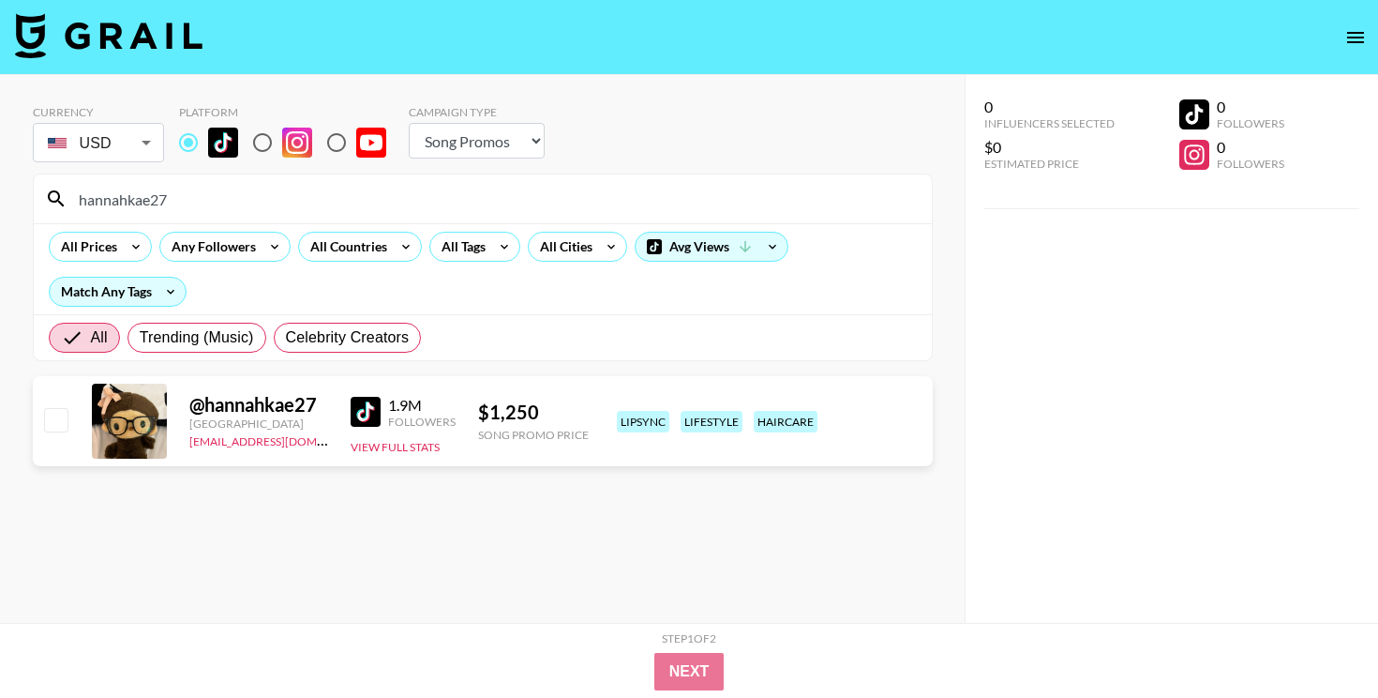 The width and height of the screenshot is (1378, 698). I want to click on div: Song Promo Price, so click(534, 434).